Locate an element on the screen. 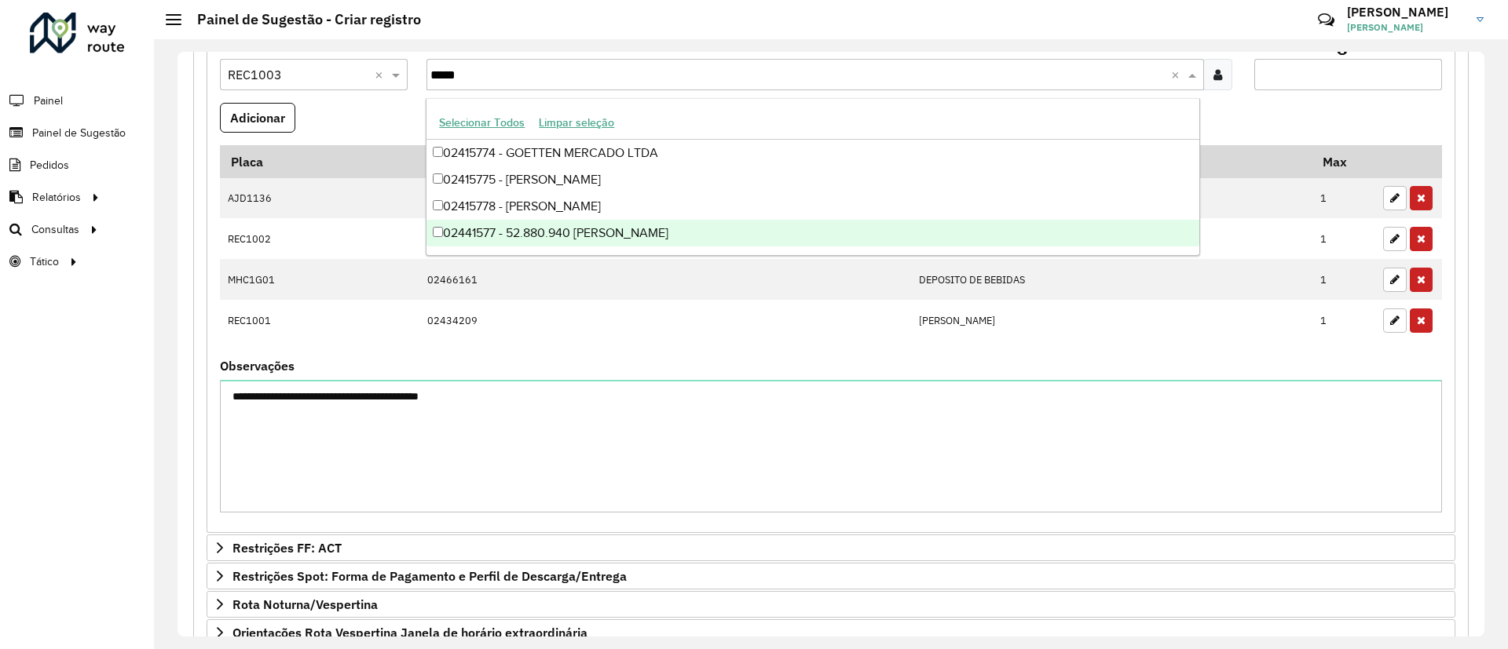 This screenshot has height=649, width=1508. td: DEPOSITO DE BEBIDAS is located at coordinates (1111, 280).